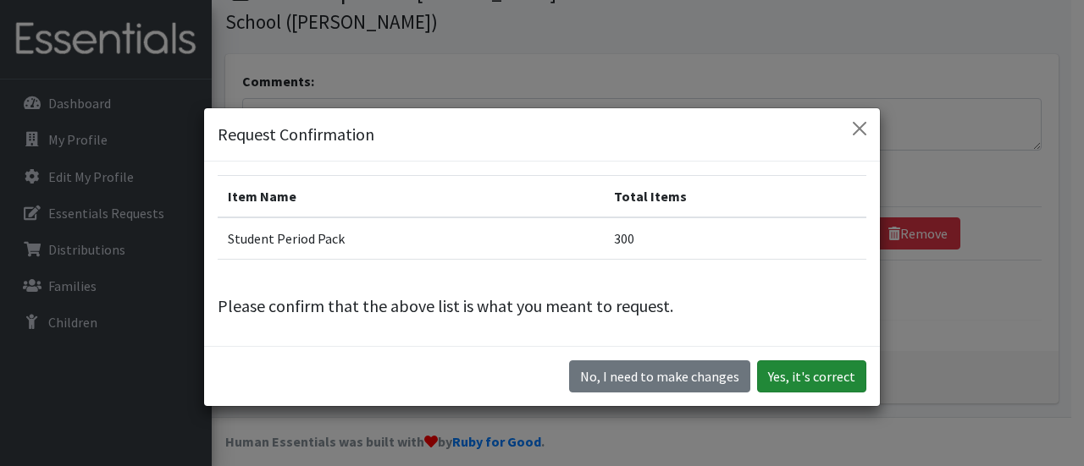  I want to click on th: Total Items, so click(735, 196).